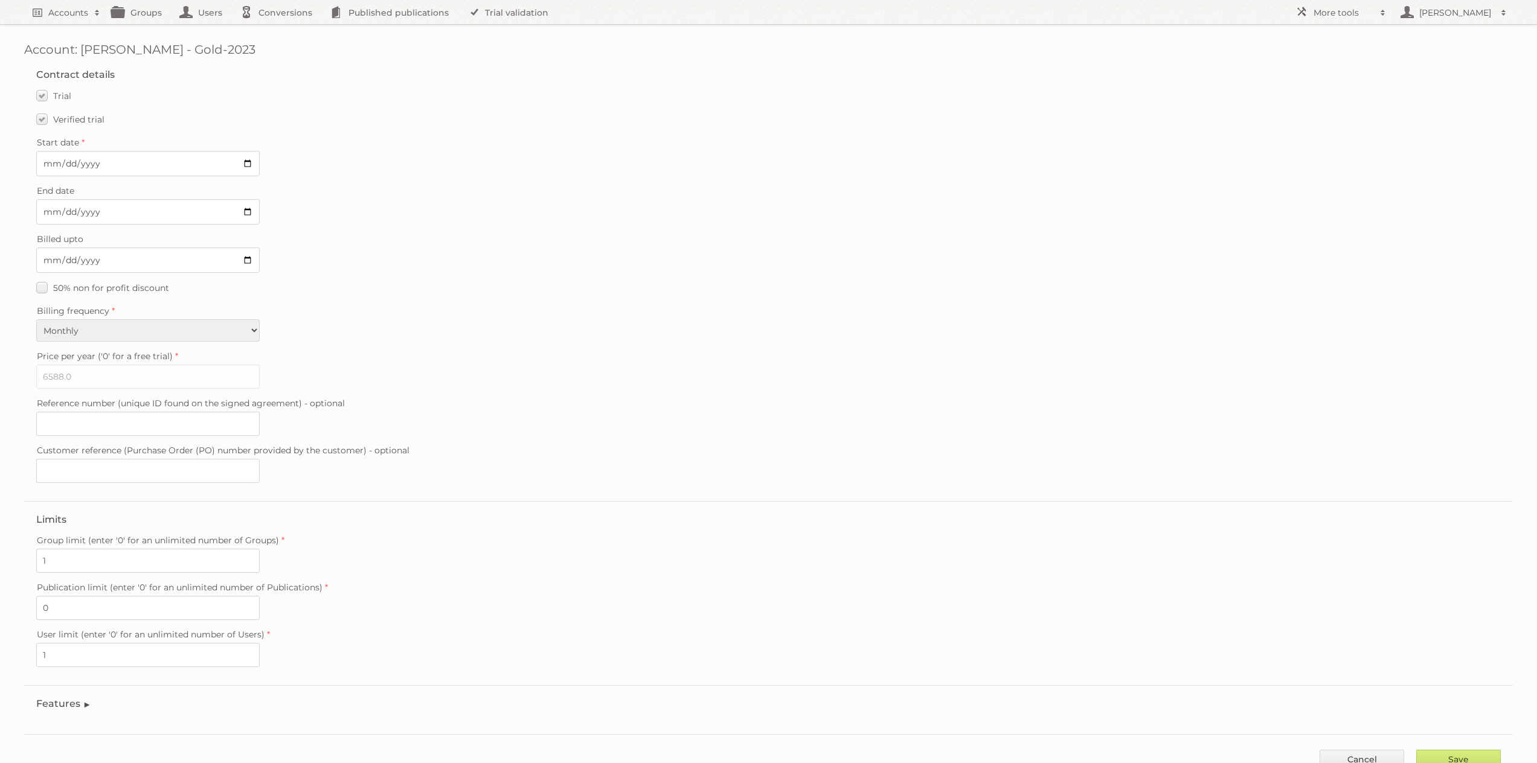 This screenshot has height=763, width=1537. What do you see at coordinates (223, 451) in the screenshot?
I see `span: Customer reference (Purchase Order (PO) number provided by the customer) - optional` at bounding box center [223, 451].